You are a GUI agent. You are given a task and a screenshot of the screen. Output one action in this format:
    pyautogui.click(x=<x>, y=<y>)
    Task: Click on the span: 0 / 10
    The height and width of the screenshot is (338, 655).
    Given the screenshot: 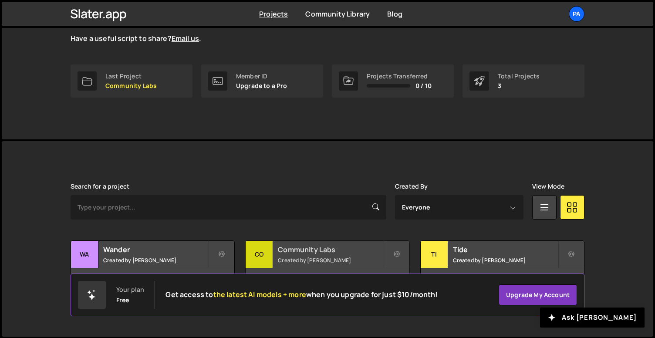 What is the action you would take?
    pyautogui.click(x=423, y=86)
    